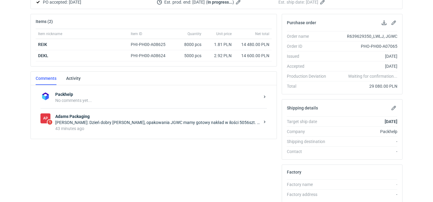 The height and width of the screenshot is (202, 433). I want to click on div: PHI-PH00-A08625, so click(151, 44).